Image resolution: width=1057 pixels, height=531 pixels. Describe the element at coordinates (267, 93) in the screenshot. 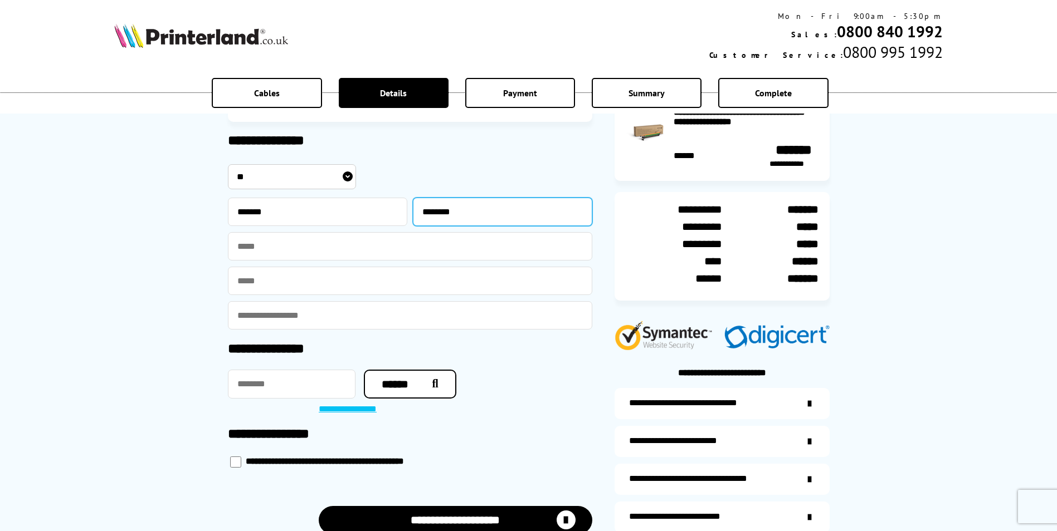

I see `span: Cables` at that location.